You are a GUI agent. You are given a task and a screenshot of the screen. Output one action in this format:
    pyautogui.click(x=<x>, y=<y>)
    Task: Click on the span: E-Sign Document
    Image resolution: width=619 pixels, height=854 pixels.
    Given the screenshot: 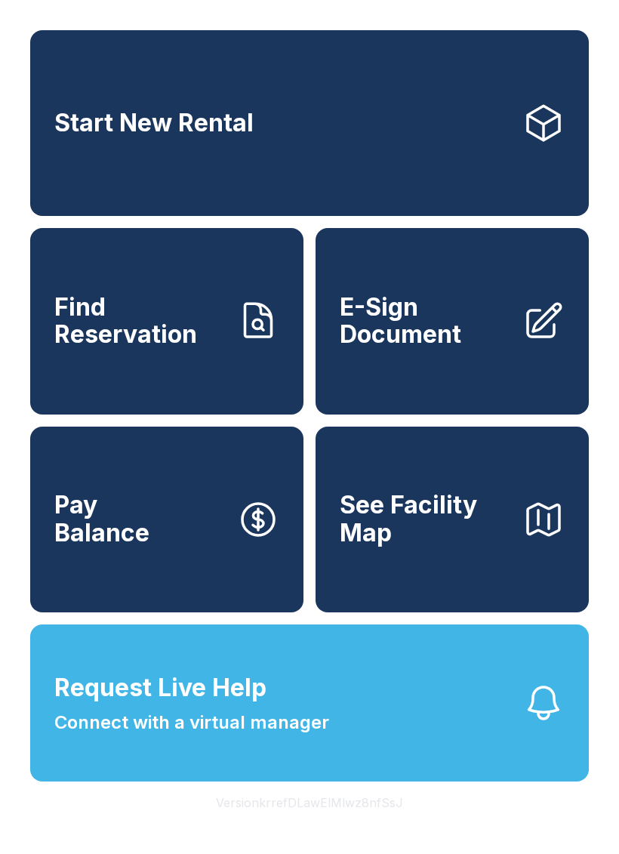 What is the action you would take?
    pyautogui.click(x=425, y=321)
    